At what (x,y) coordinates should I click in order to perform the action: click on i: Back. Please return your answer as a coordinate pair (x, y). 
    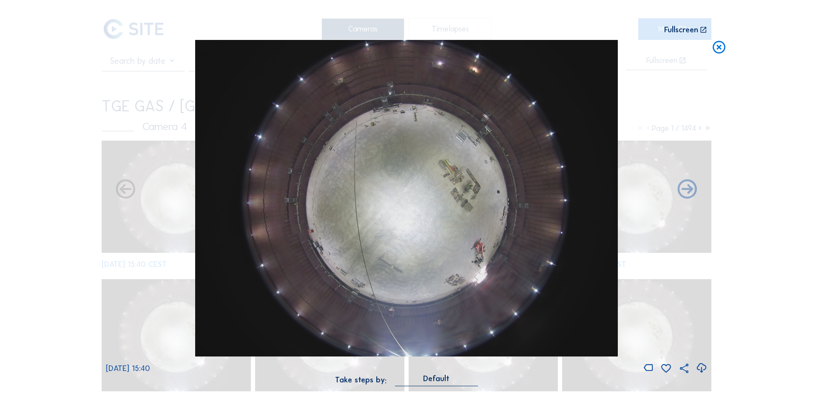
    Looking at the image, I should click on (687, 190).